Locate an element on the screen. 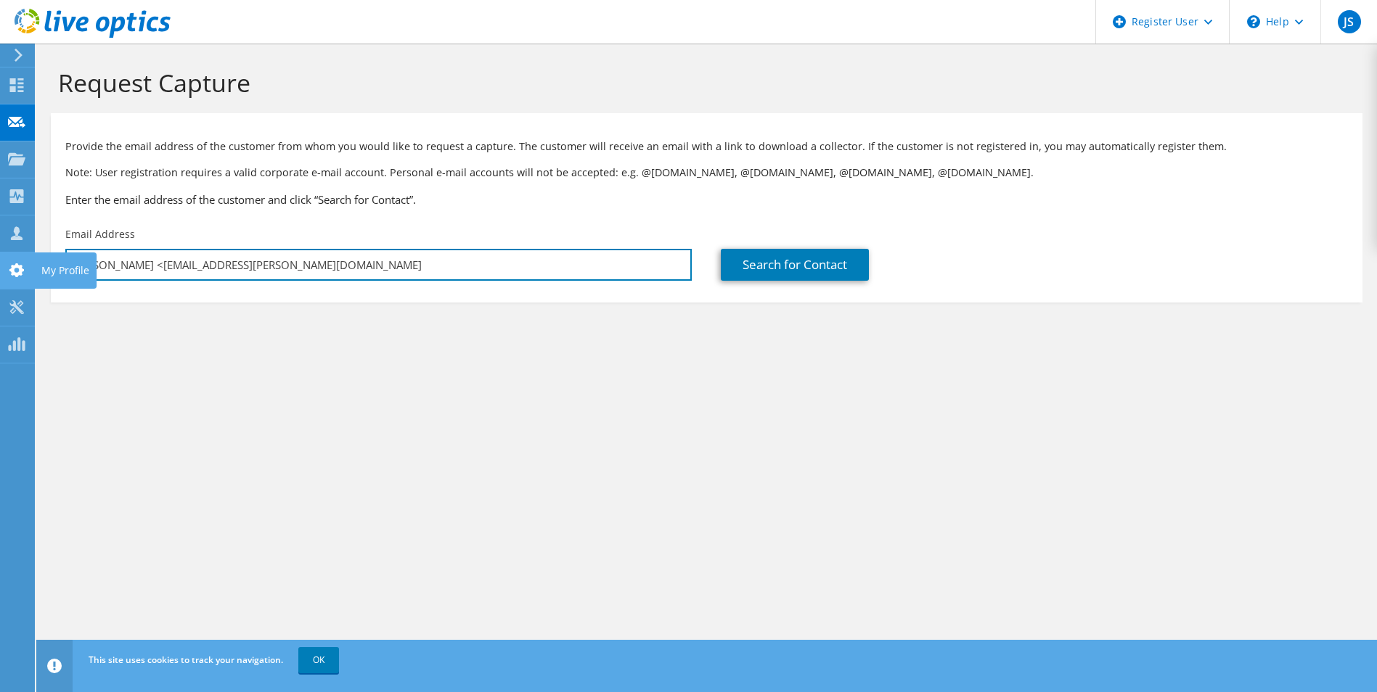  label: Email Address is located at coordinates (100, 234).